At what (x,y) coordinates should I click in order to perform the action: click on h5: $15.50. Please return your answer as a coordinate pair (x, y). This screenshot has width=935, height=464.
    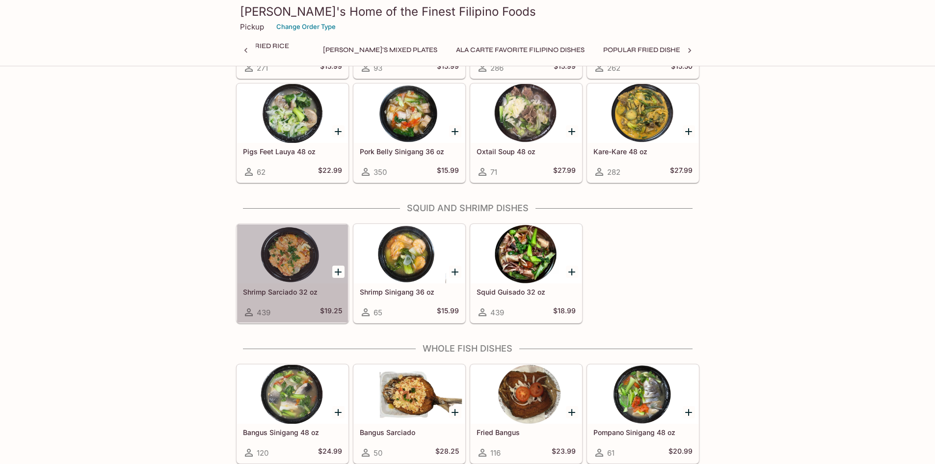
    Looking at the image, I should click on (682, 68).